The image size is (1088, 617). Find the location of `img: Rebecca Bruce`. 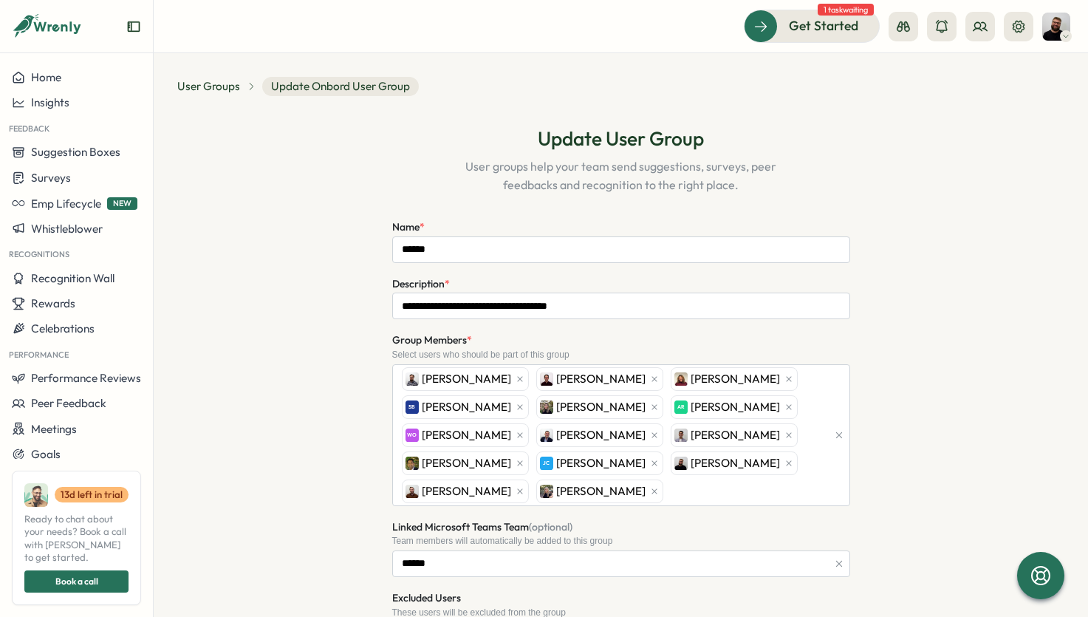

img: Rebecca Bruce is located at coordinates (681, 379).